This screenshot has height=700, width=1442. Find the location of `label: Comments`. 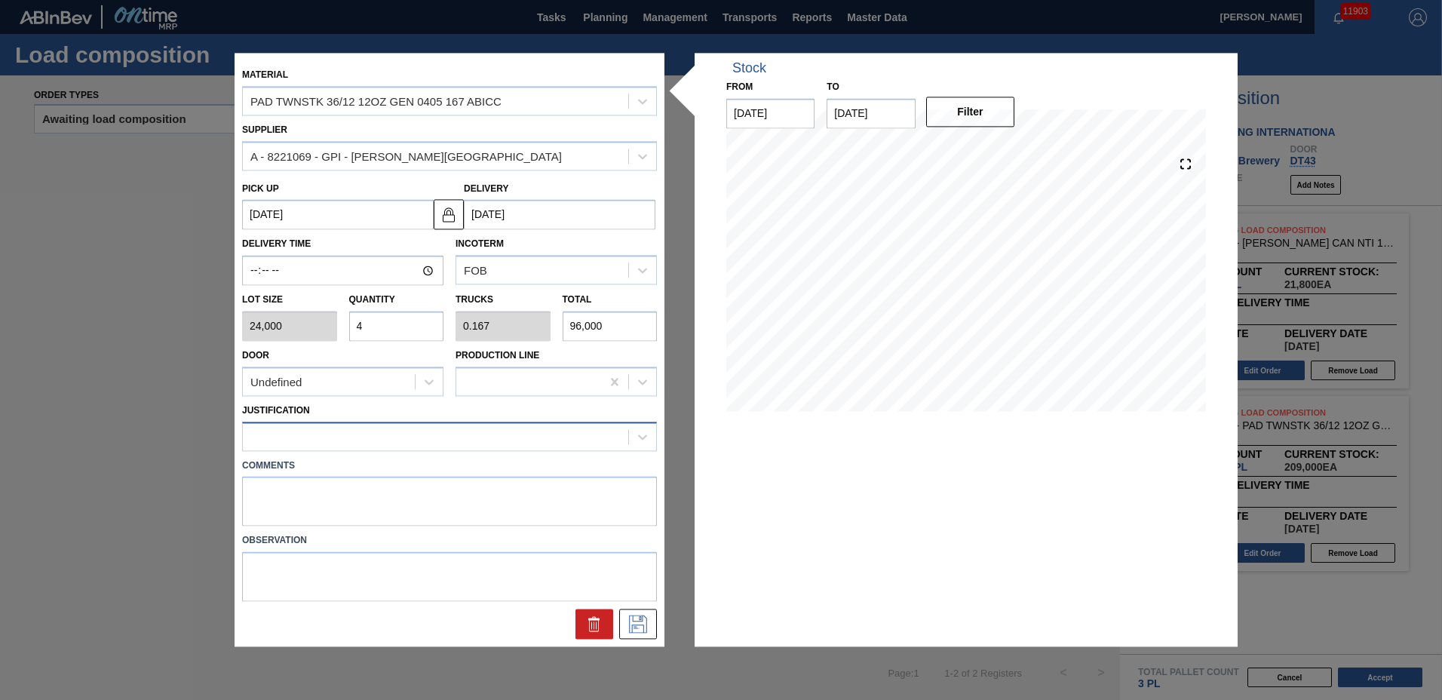

label: Comments is located at coordinates (450, 465).